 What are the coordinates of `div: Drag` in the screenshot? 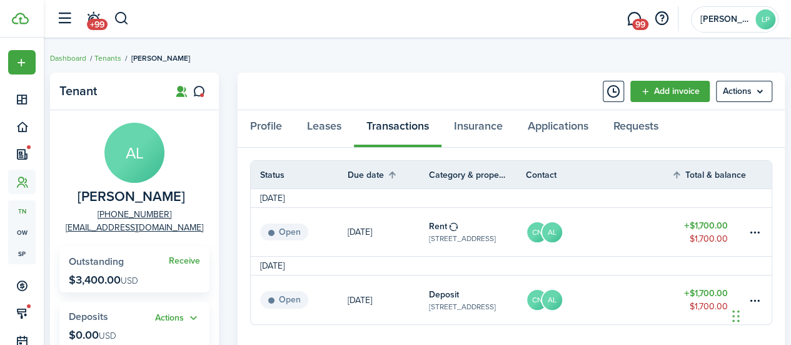 It's located at (736, 316).